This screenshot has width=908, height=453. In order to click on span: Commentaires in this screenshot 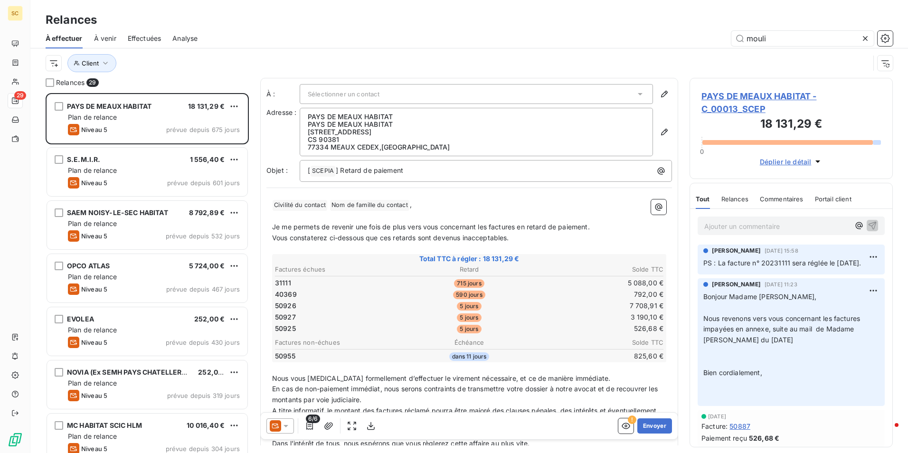, I will do `click(782, 199)`.